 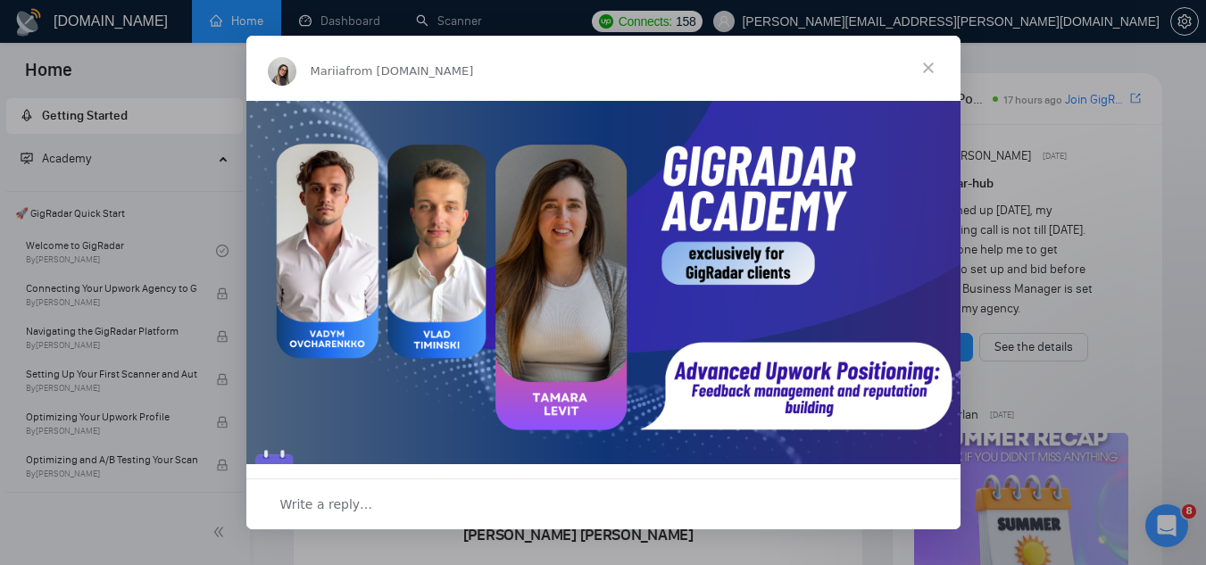 What do you see at coordinates (603, 503) in the screenshot?
I see `div: Open conversation and reply` at bounding box center [603, 503].